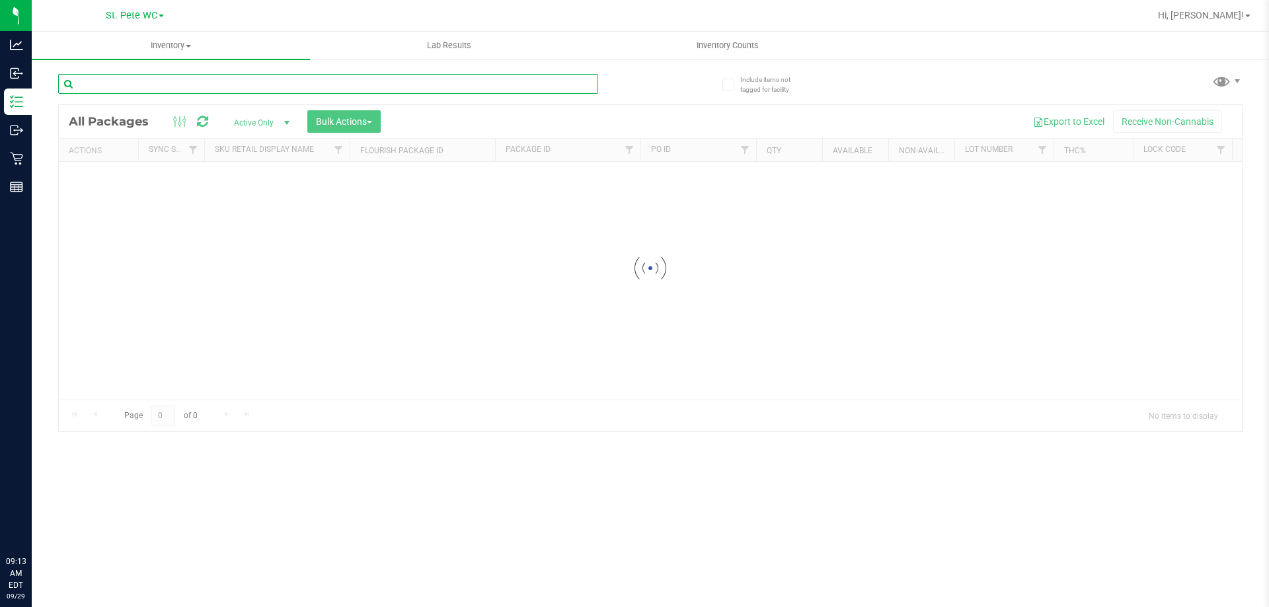  Describe the element at coordinates (16, 573) in the screenshot. I see `p: 09:13 AM EDT` at that location.